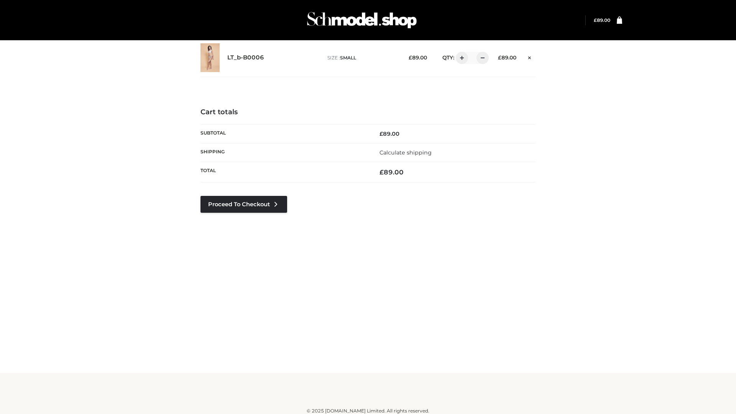 This screenshot has height=414, width=736. I want to click on h4: Cart totals, so click(368, 112).